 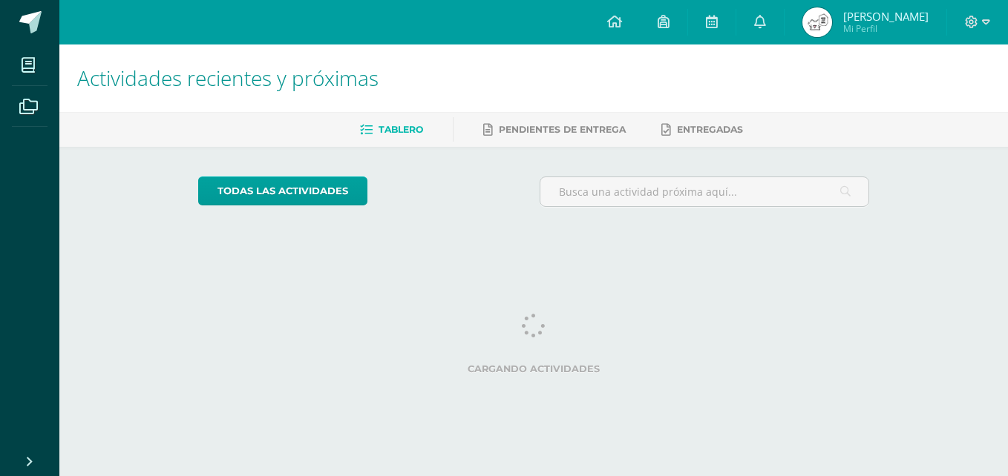 I want to click on span: Tablero, so click(x=401, y=129).